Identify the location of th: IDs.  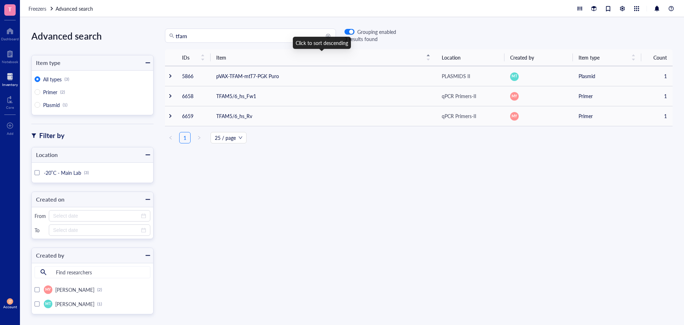
(193, 57).